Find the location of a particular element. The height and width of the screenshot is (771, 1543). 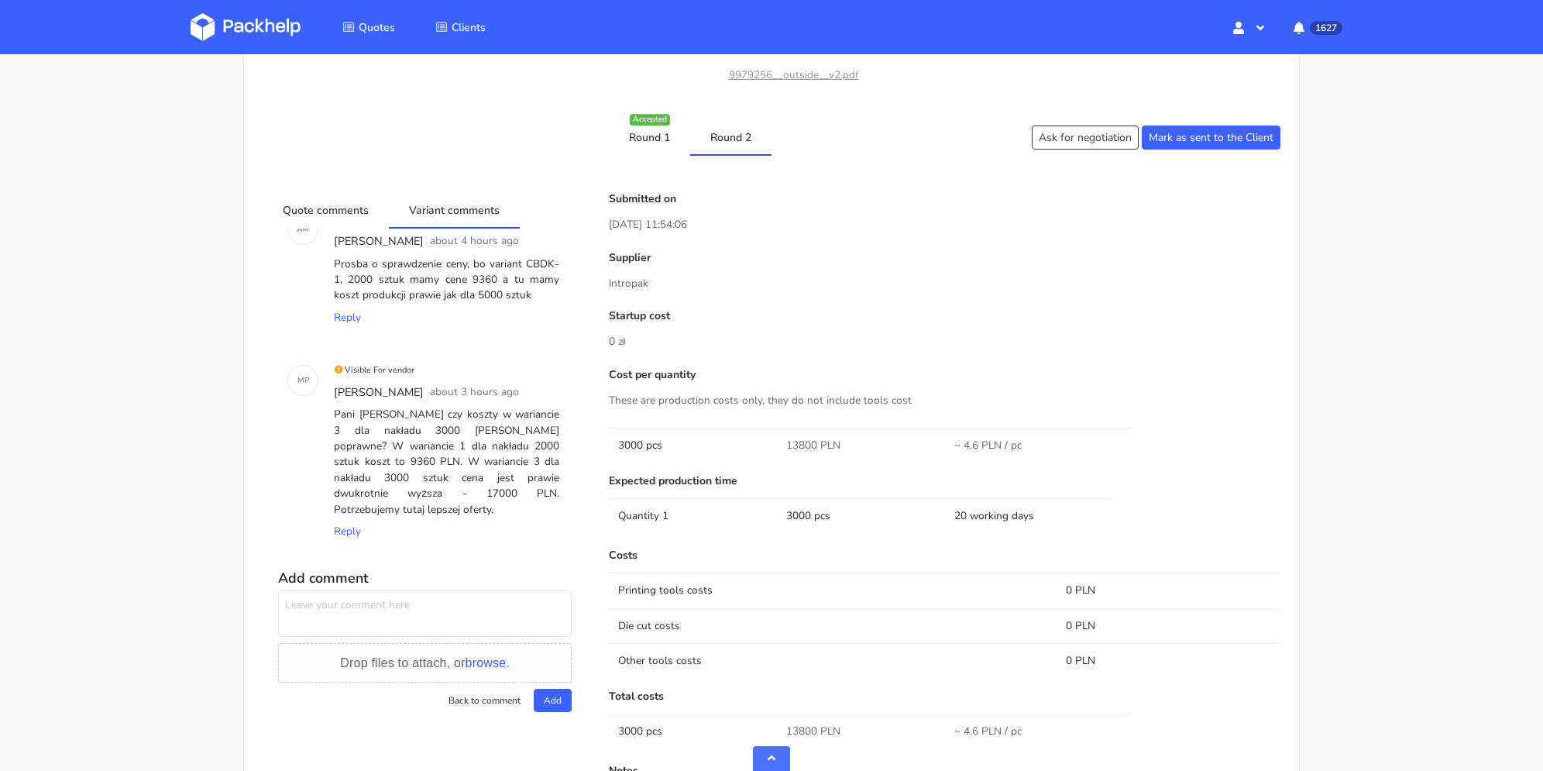

button: Ask for negotiation is located at coordinates (1085, 137).